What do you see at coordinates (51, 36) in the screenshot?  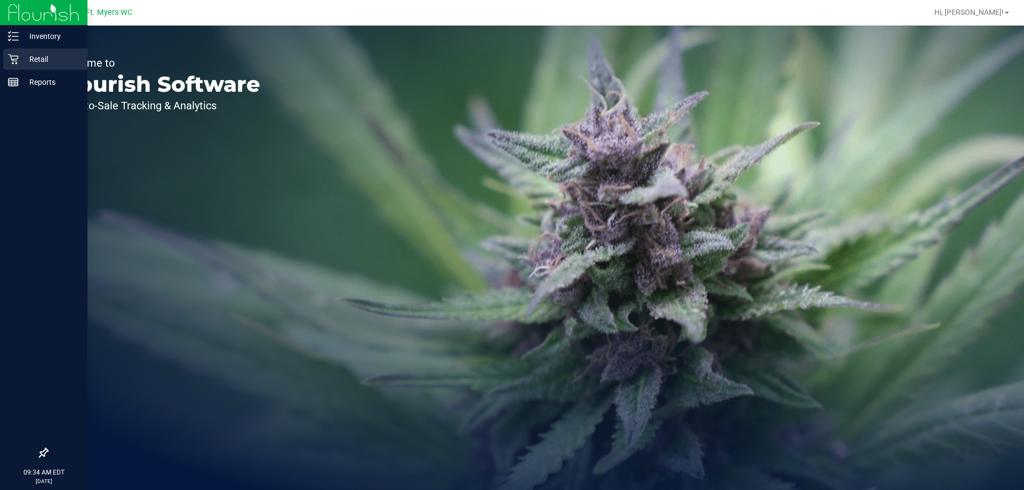 I see `p: Inventory` at bounding box center [51, 36].